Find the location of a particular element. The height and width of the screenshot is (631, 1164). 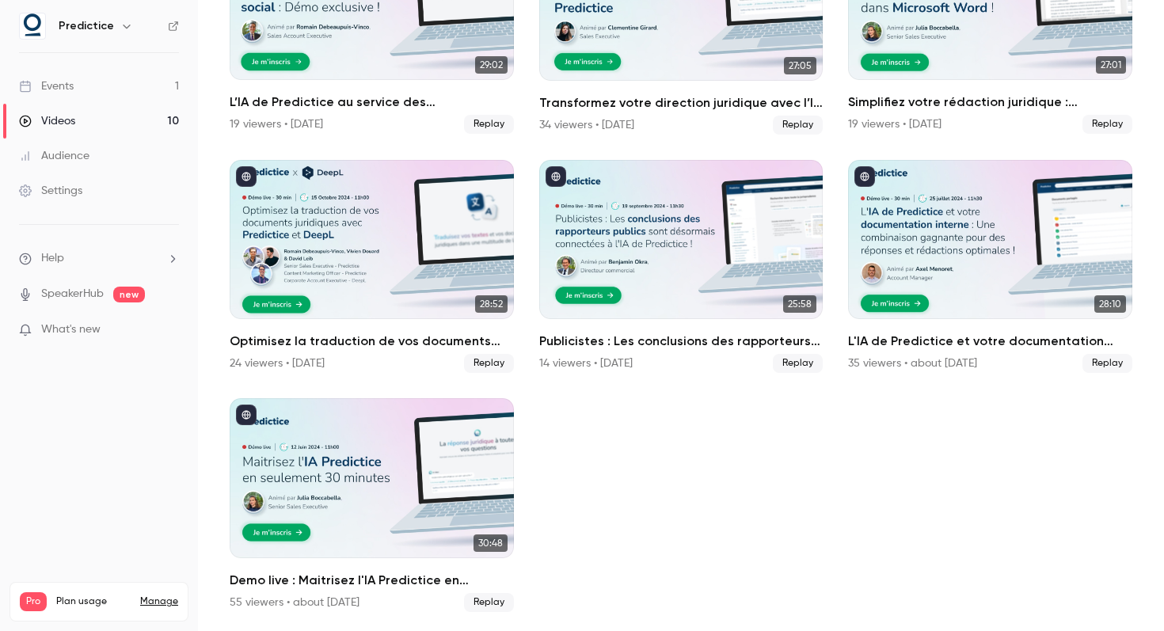

span: new is located at coordinates (129, 294).